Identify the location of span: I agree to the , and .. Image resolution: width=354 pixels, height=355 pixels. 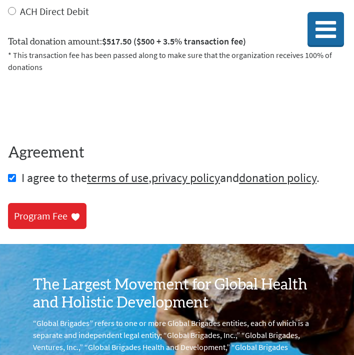
(171, 178).